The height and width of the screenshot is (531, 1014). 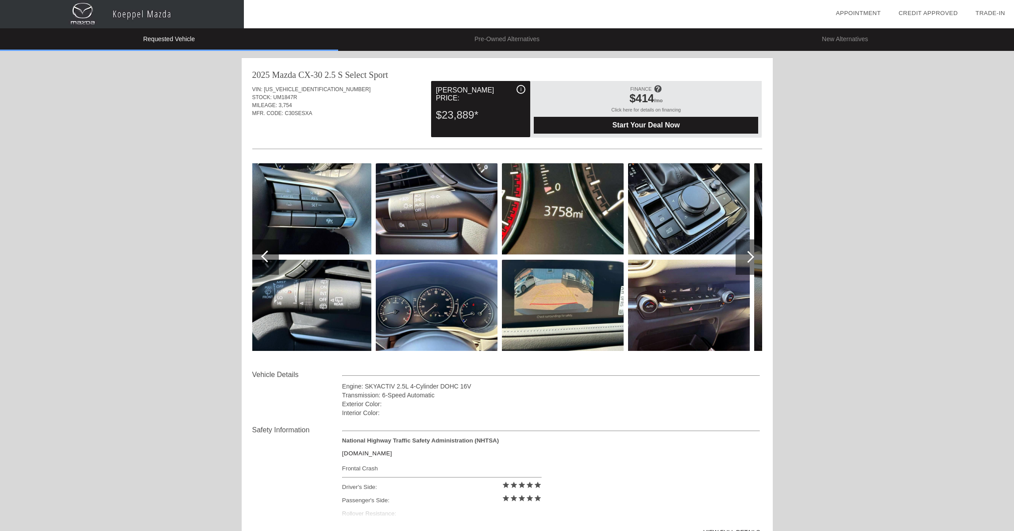 I want to click on div: /mo, so click(x=646, y=100).